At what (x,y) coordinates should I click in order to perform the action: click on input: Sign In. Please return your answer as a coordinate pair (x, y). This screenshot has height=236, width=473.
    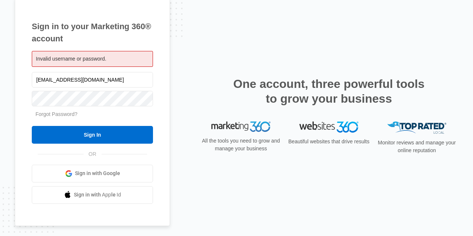
    Looking at the image, I should click on (92, 135).